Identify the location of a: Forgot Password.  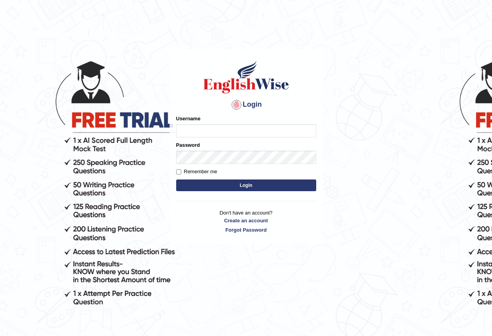
(246, 230).